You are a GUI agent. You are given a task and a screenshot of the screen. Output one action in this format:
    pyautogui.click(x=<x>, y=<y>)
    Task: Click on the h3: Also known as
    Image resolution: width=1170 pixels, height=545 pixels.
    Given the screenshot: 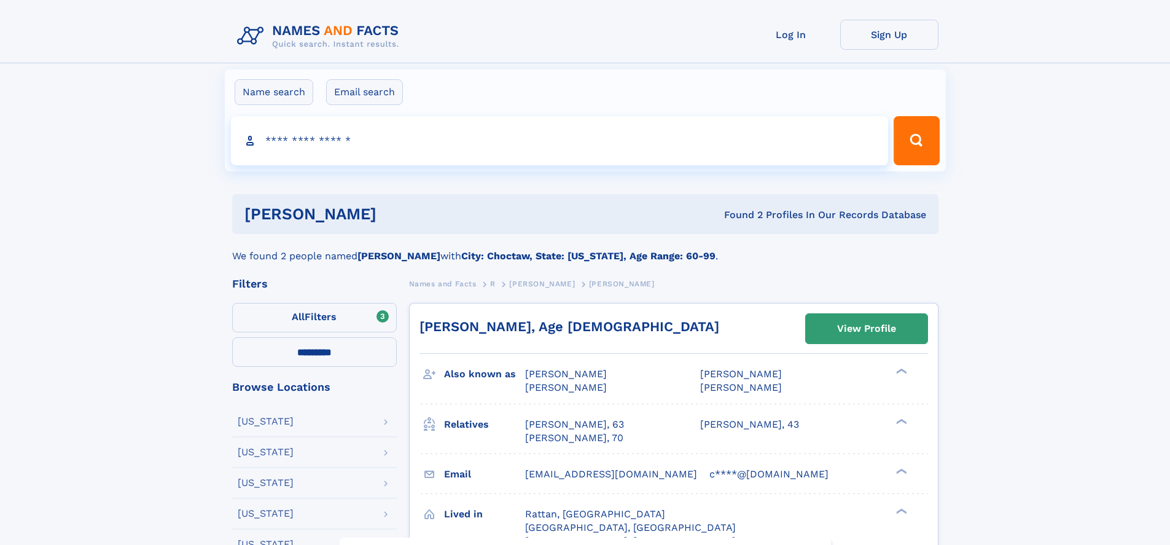 What is the action you would take?
    pyautogui.click(x=484, y=374)
    